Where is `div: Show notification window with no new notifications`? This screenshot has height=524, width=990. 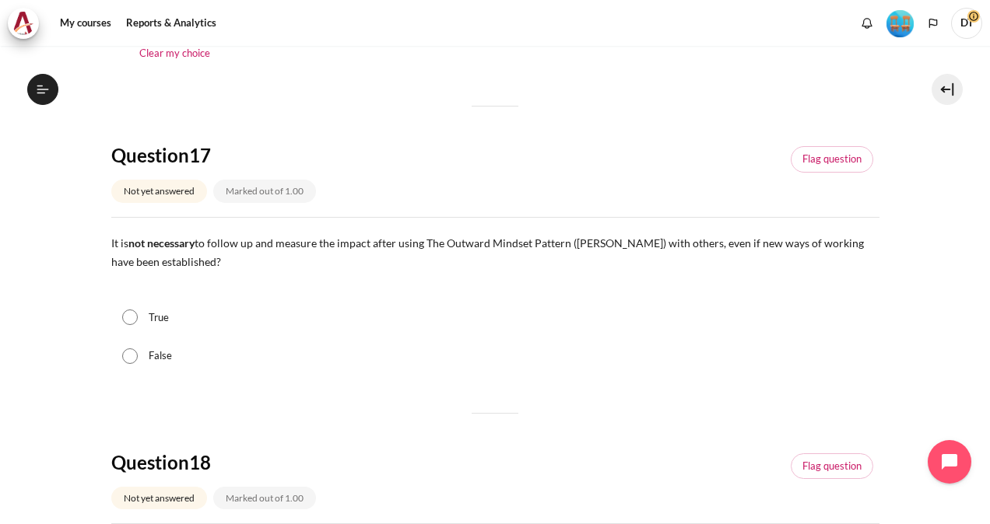
div: Show notification window with no new notifications is located at coordinates (867, 23).